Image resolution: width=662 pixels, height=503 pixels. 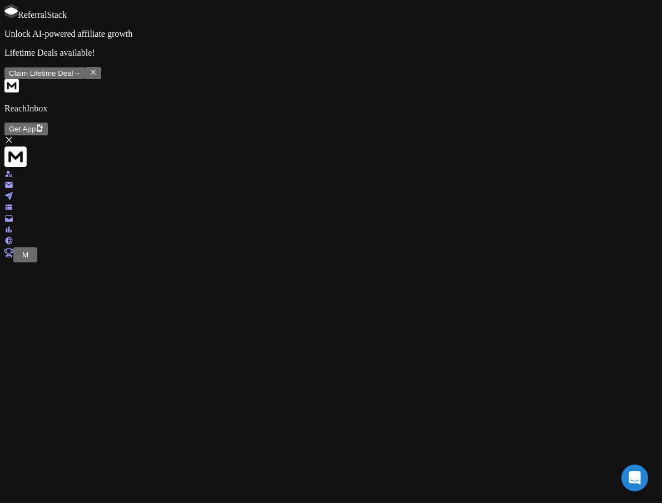 I want to click on div: Open Intercom Messenger, so click(x=635, y=478).